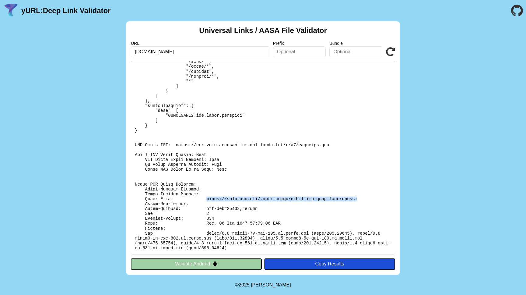  What do you see at coordinates (215, 263) in the screenshot?
I see `img: droidIcon.svg` at bounding box center [215, 263].